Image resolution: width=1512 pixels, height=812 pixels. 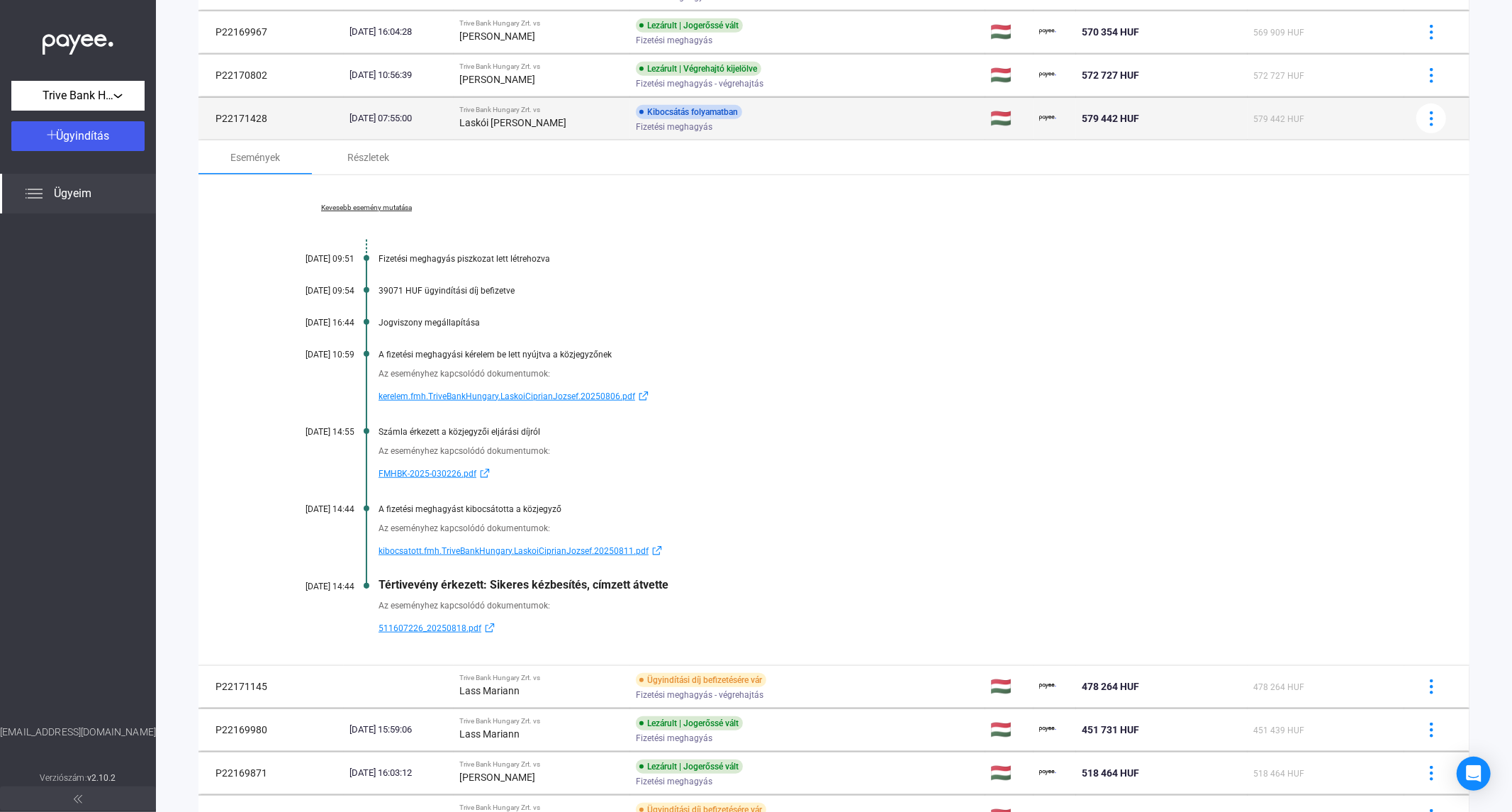 What do you see at coordinates (888, 258) in the screenshot?
I see `div: Fizetési meghagyás piszkozat lett létrehozva` at bounding box center [888, 258].